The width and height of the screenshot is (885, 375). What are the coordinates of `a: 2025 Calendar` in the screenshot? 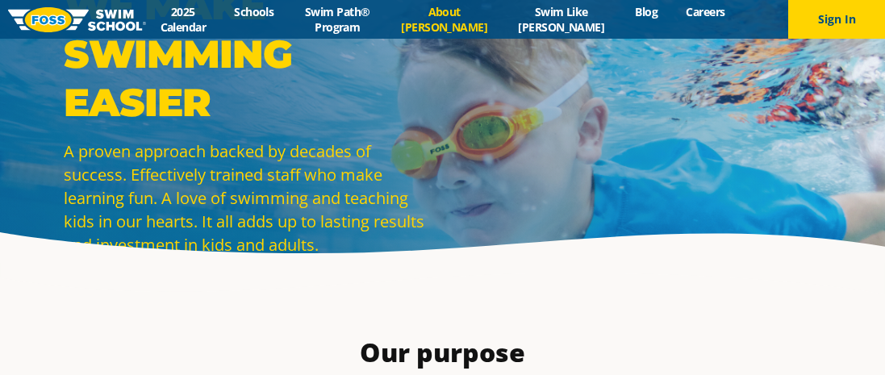 It's located at (183, 19).